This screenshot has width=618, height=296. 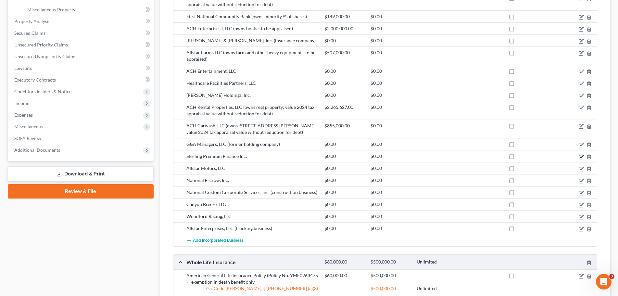 What do you see at coordinates (81, 21) in the screenshot?
I see `a: Property Analysis` at bounding box center [81, 21].